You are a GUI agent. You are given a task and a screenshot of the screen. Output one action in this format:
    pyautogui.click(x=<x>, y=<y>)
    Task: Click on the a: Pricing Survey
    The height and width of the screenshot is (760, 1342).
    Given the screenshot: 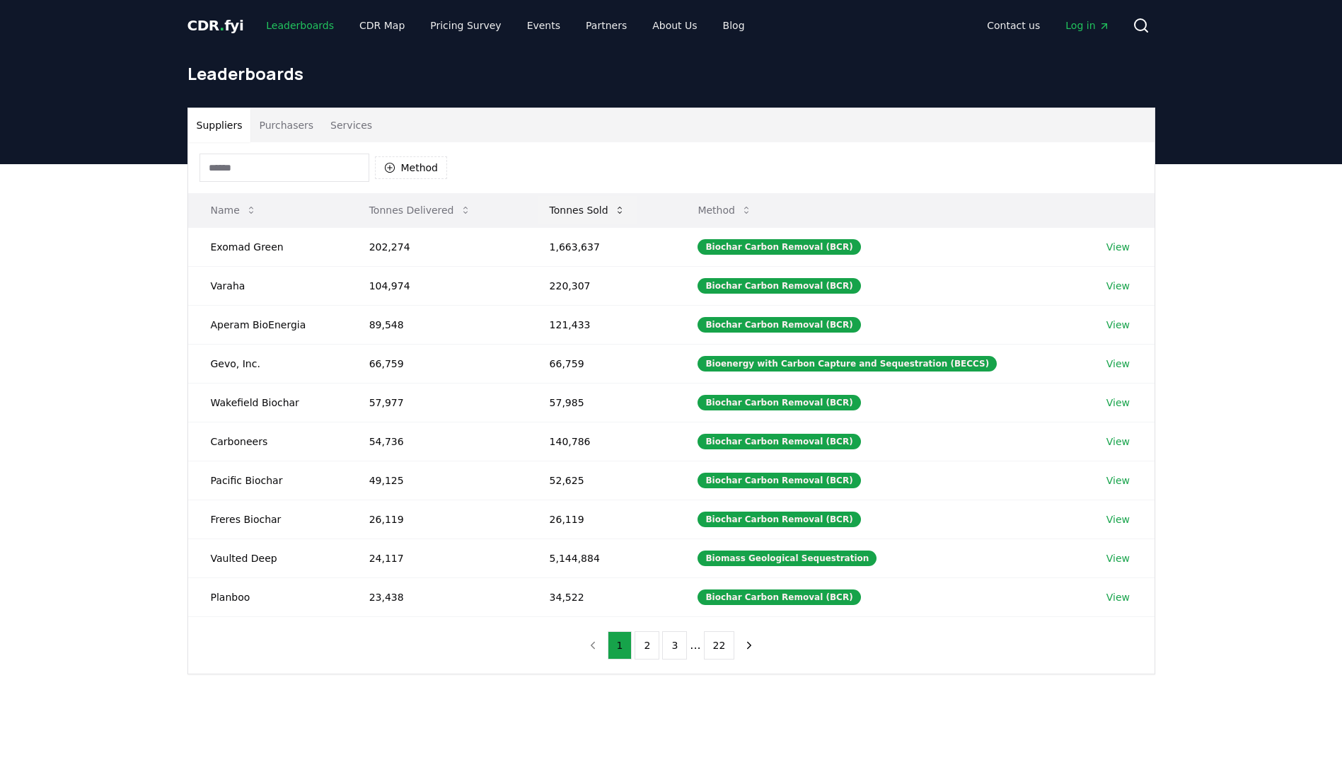 What is the action you would take?
    pyautogui.click(x=466, y=25)
    